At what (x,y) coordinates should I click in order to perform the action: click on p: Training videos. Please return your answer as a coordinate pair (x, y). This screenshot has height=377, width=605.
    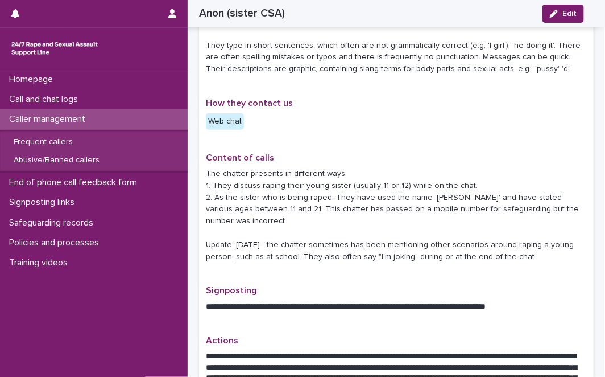
    Looking at the image, I should click on (40, 262).